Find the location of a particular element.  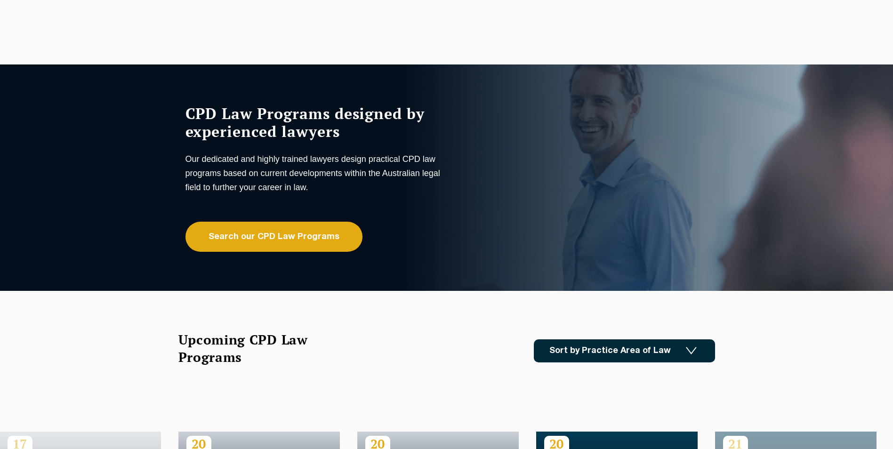

img: Icon is located at coordinates (691, 351).